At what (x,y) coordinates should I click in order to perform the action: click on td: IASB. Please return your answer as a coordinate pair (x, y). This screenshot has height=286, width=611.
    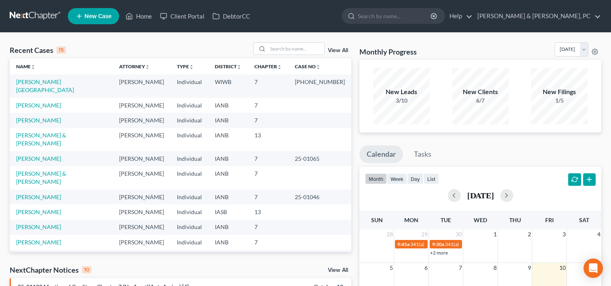
    Looking at the image, I should click on (228, 212).